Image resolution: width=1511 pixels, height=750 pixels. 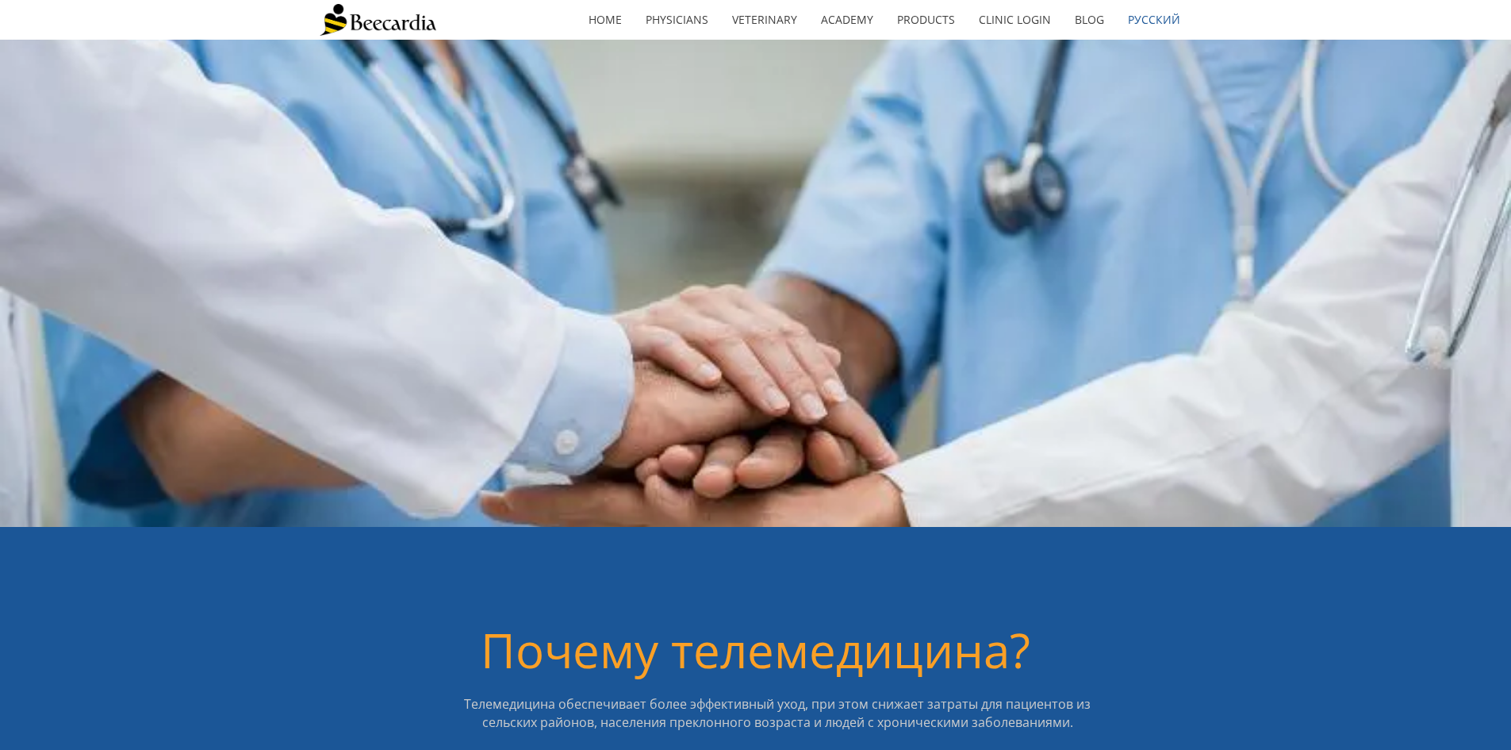 What do you see at coordinates (777, 722) in the screenshot?
I see `span: сельских районов, населения преклонного возраста и людей с хроническими заболеваниями.` at bounding box center [777, 722].